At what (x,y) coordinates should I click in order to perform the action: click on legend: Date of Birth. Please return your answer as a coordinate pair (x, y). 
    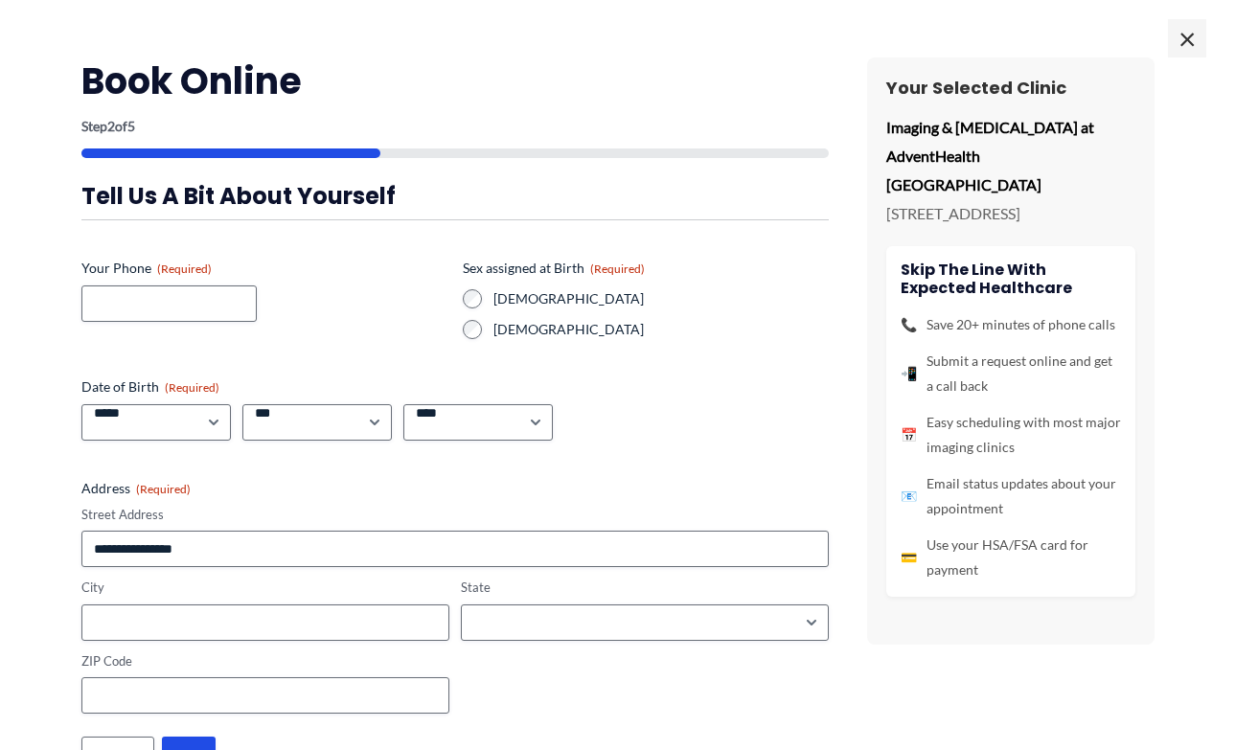
    Looking at the image, I should click on (150, 387).